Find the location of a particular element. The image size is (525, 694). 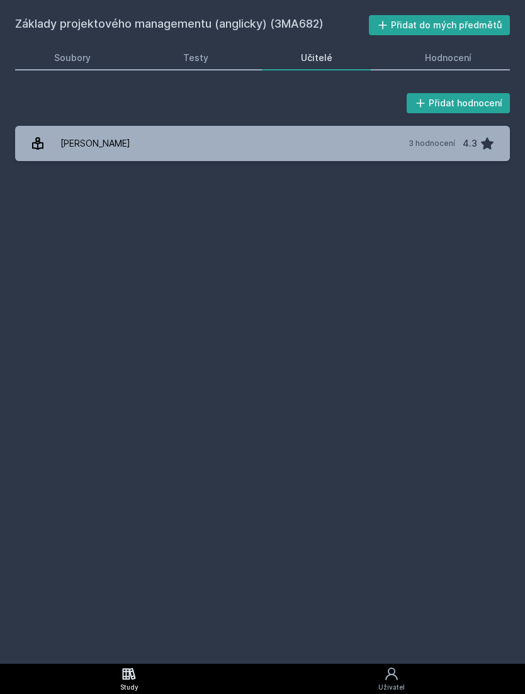

button: Přidat hodnocení is located at coordinates (458, 103).